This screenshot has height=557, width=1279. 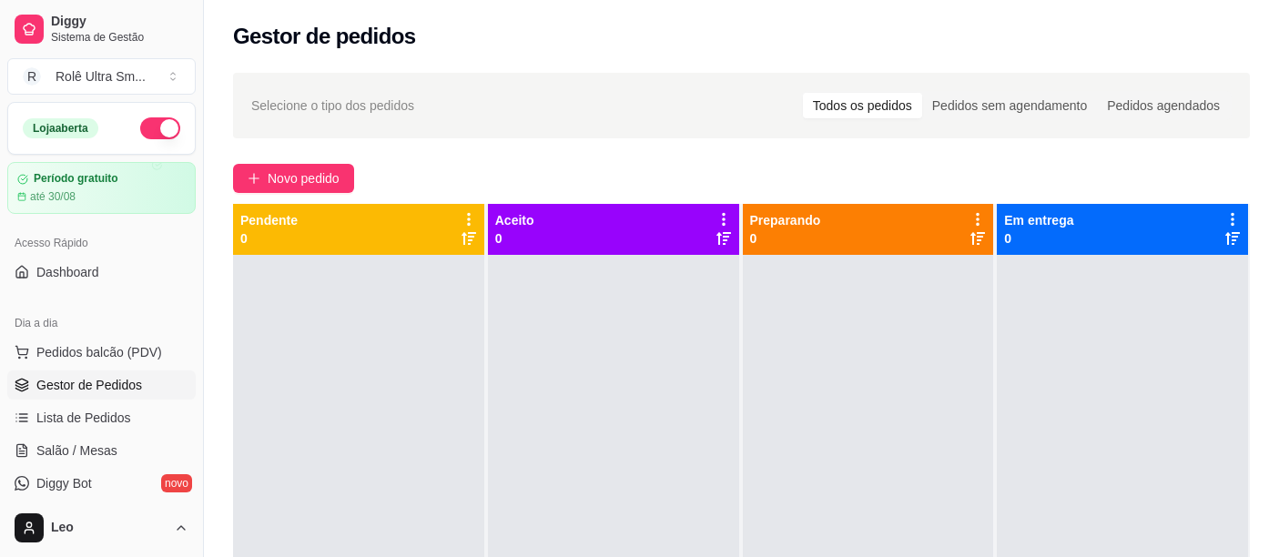 What do you see at coordinates (53, 197) in the screenshot?
I see `article: até 30/08` at bounding box center [53, 197].